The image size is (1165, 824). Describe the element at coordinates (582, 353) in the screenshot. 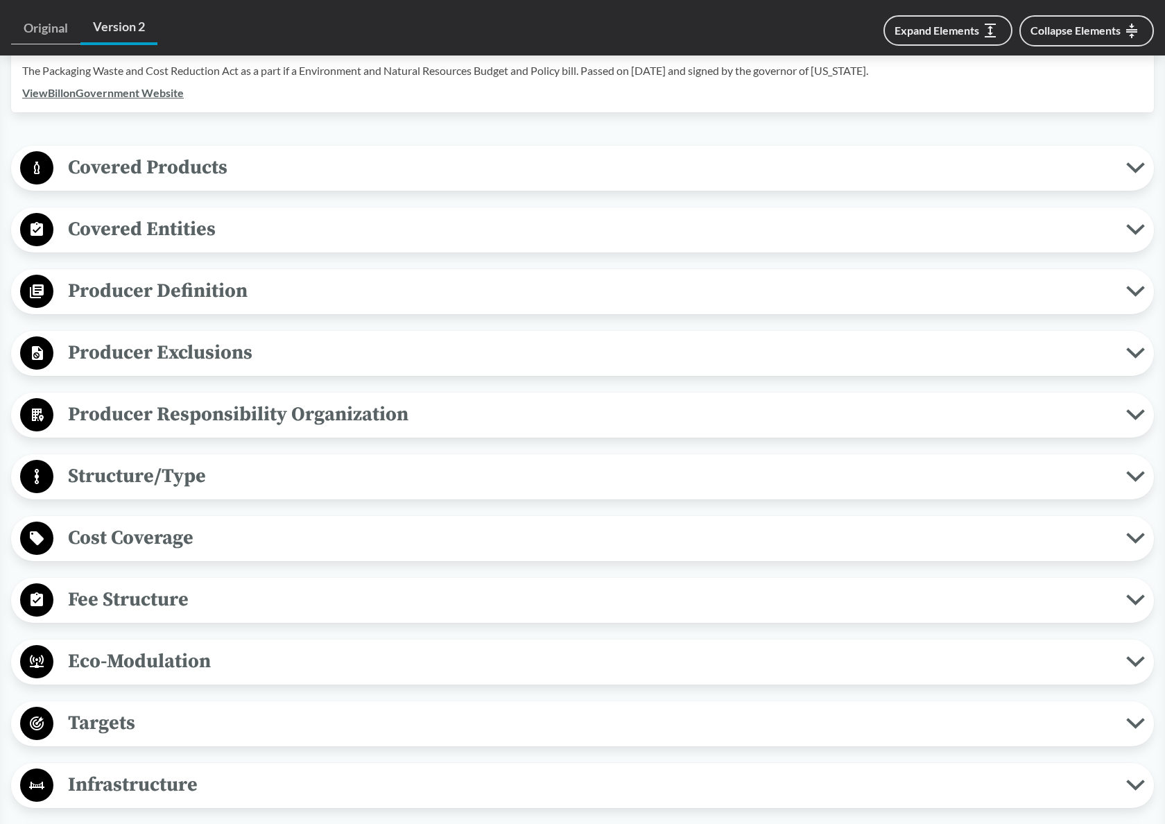

I see `button: Producer Exclusions` at that location.